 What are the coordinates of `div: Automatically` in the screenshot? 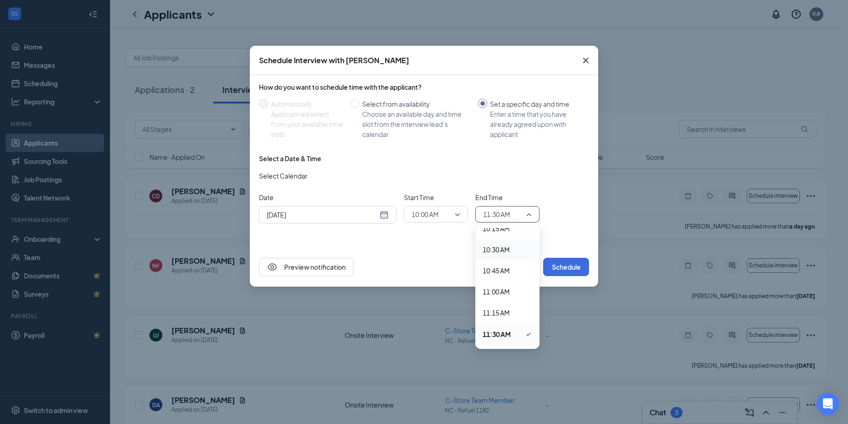 It's located at (307, 104).